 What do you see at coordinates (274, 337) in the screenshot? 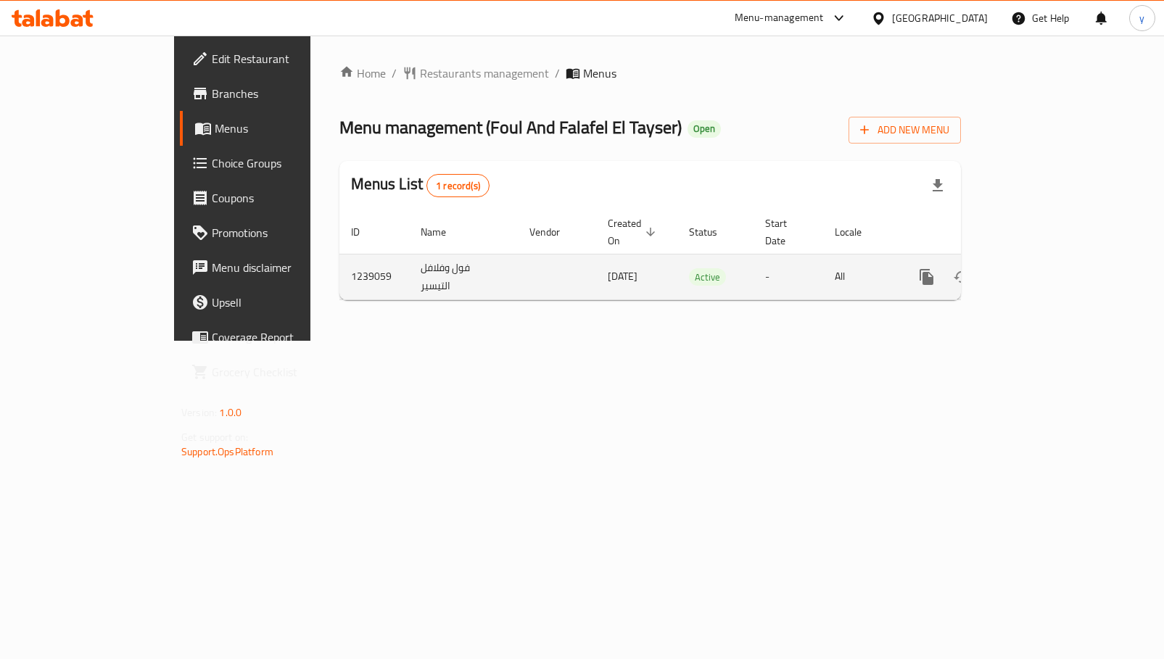
I see `a: Coverage Report` at bounding box center [274, 337].